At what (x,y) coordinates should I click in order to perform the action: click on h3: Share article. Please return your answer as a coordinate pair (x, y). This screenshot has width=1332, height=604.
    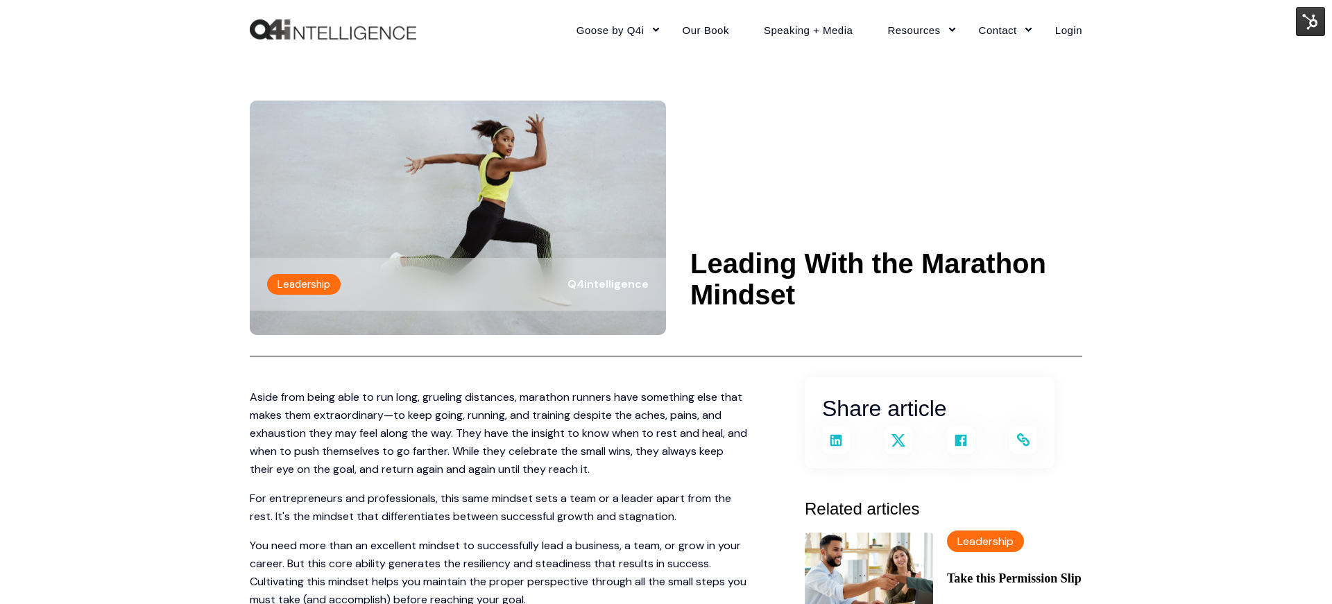
    Looking at the image, I should click on (929, 409).